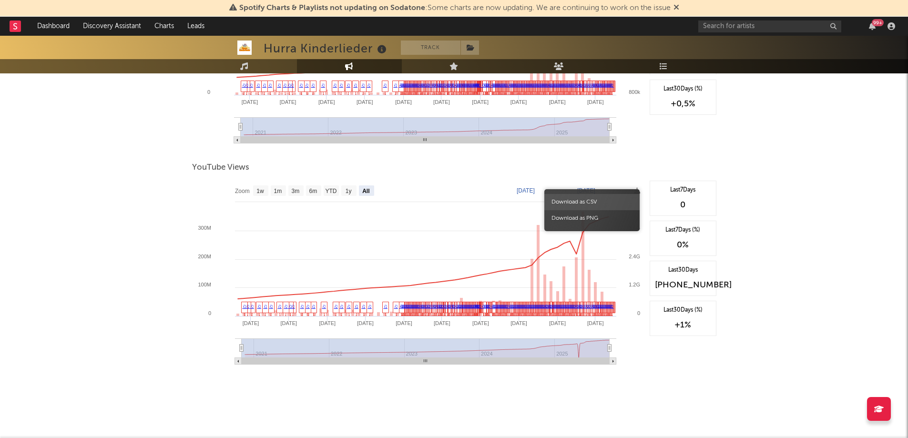 The height and width of the screenshot is (438, 908). I want to click on div: 99 +, so click(878, 22).